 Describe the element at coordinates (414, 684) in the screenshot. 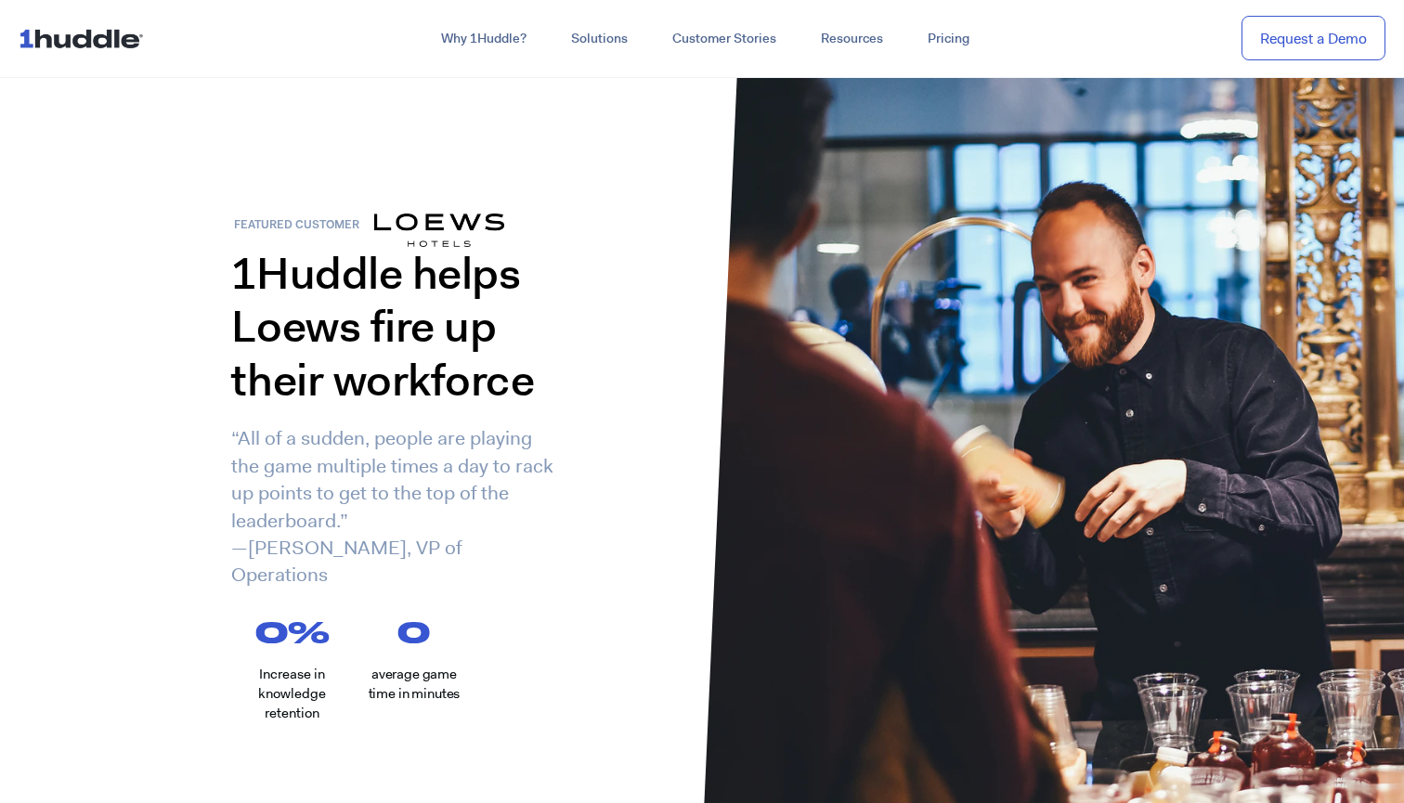

I see `h2: average game time in minutes` at that location.